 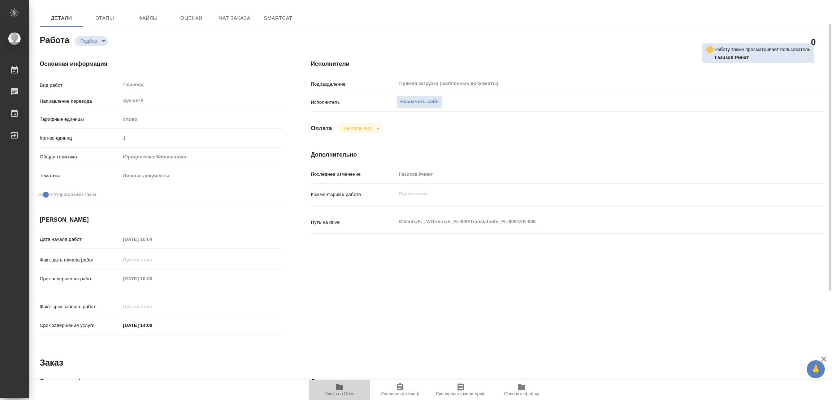 I want to click on b: Газизов Ринат, so click(x=732, y=57).